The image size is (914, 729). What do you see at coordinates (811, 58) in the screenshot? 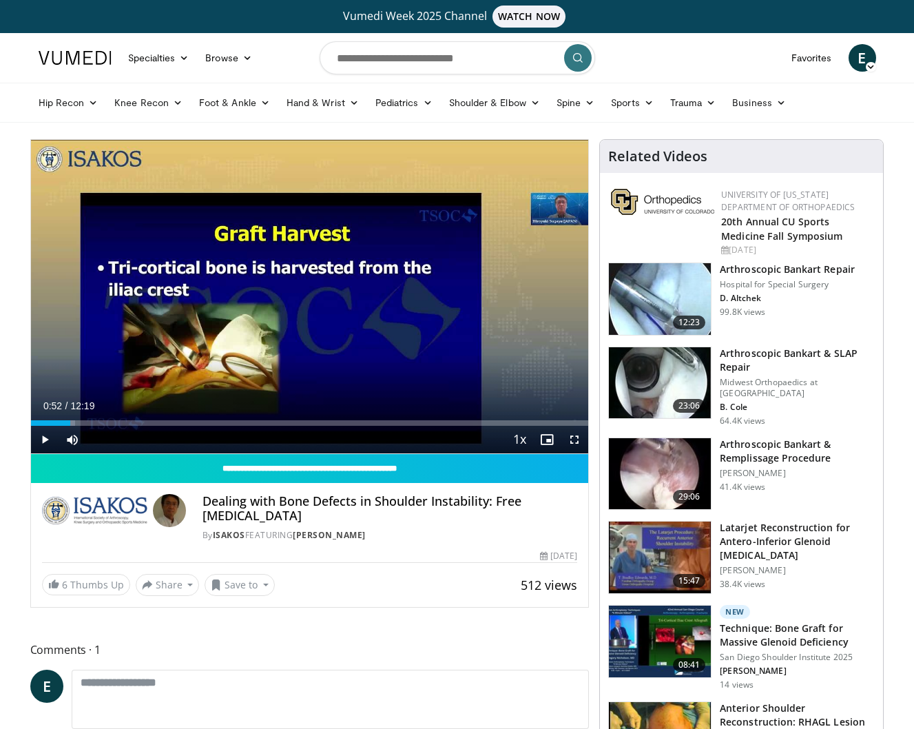
I see `a: Favorites` at bounding box center [811, 58].